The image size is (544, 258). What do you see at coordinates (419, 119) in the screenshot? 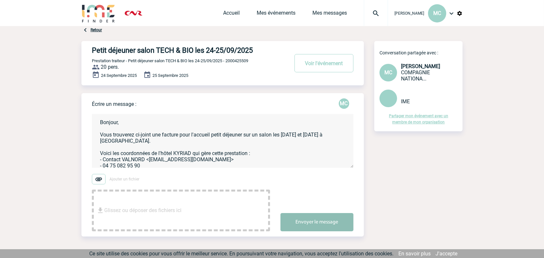
I see `a: Partager mon événement avec un membre de mon organisation` at bounding box center [419, 119].